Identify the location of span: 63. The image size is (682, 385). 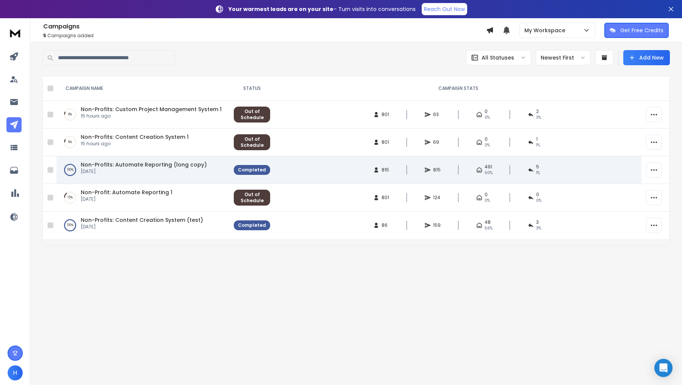
(437, 114).